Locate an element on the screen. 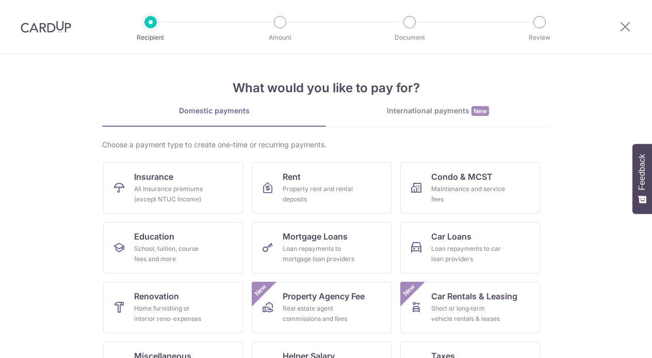 This screenshot has height=358, width=652. span: Rent is located at coordinates (291, 177).